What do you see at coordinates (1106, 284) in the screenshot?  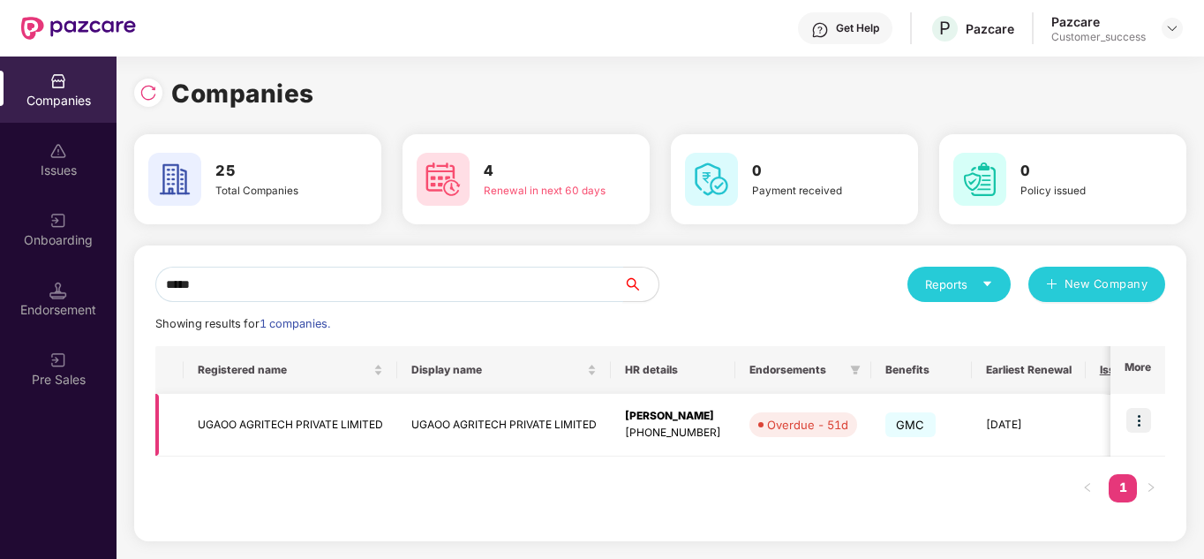 I see `span: New Company` at bounding box center [1106, 284].